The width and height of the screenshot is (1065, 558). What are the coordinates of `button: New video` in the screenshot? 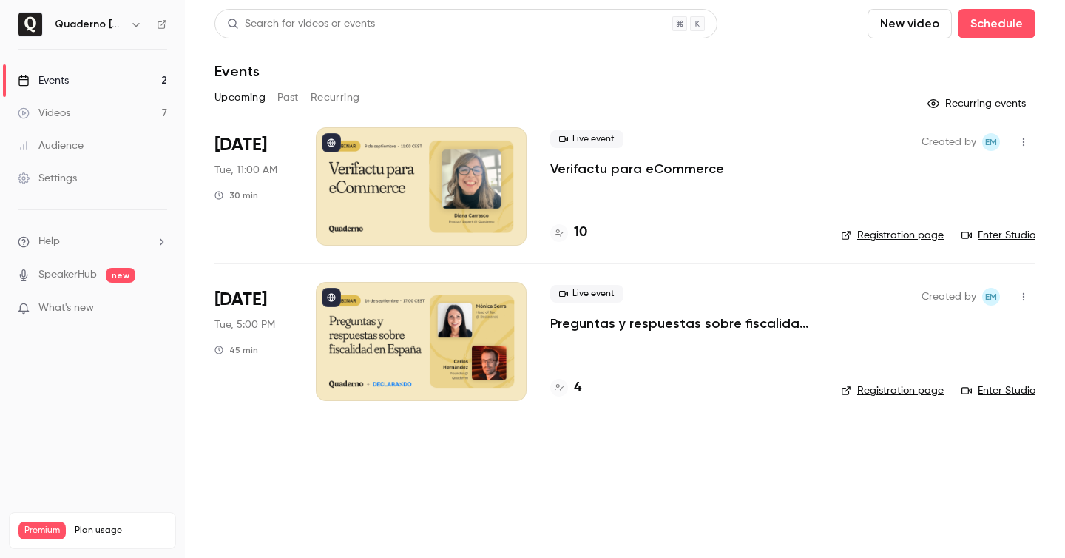 It's located at (910, 24).